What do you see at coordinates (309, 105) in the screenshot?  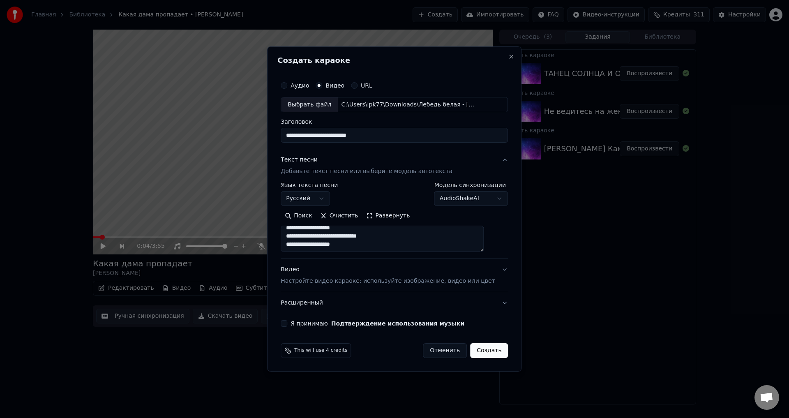 I see `div: Выбрать файл` at bounding box center [309, 105].